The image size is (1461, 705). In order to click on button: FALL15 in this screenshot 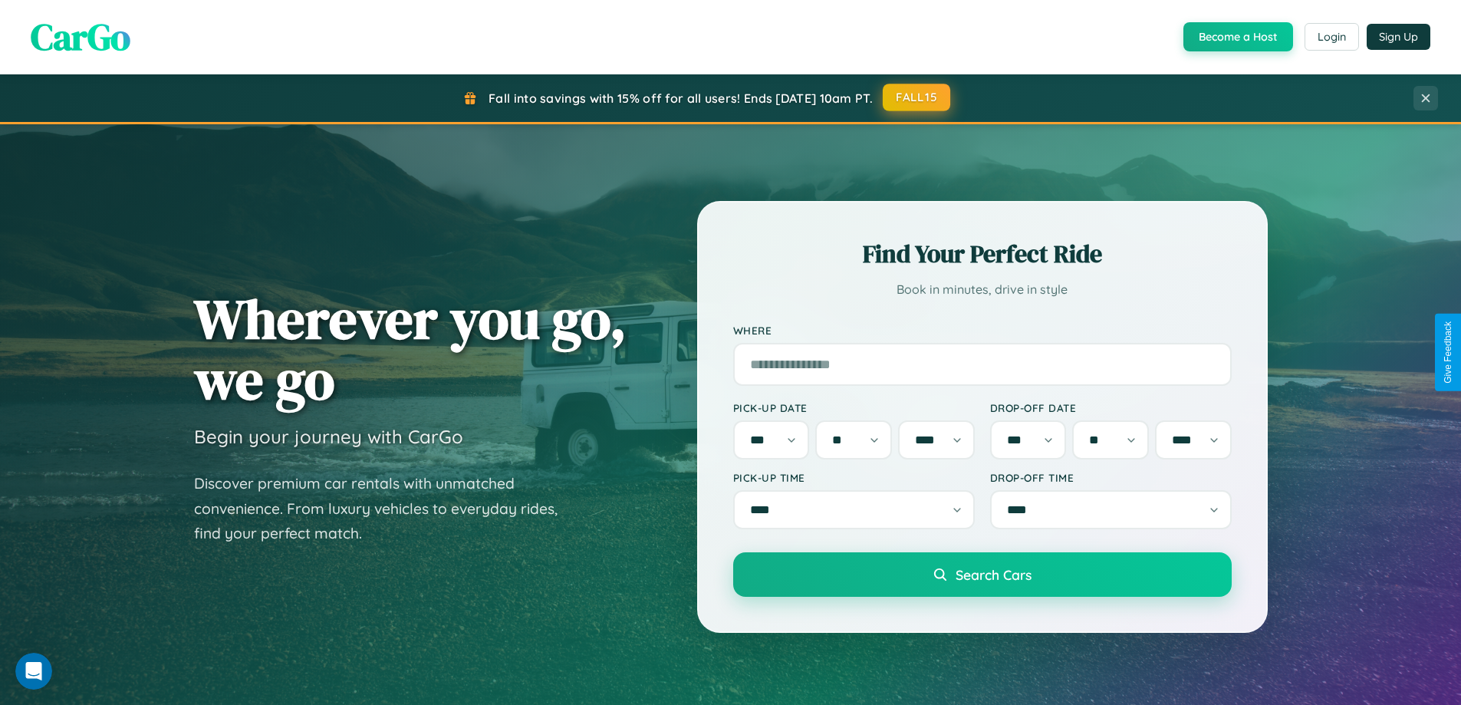, I will do `click(916, 97)`.